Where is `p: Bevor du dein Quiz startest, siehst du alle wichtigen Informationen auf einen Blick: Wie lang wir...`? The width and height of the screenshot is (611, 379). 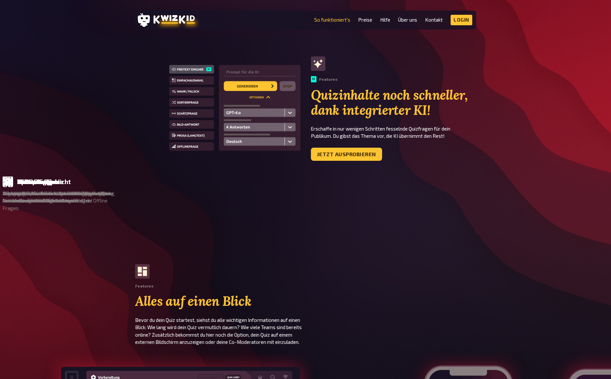
p: Bevor du dein Quiz startest, siehst du alle wichtigen Informationen auf einen Blick: Wie lang wir... is located at coordinates (220, 331).